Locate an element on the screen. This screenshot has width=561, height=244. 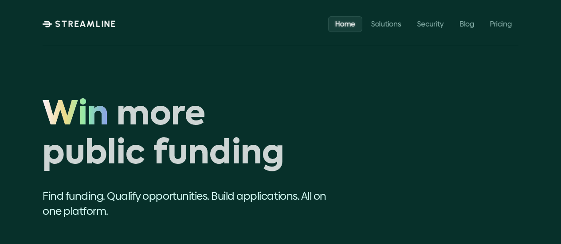
a: Pricing is located at coordinates (501, 24).